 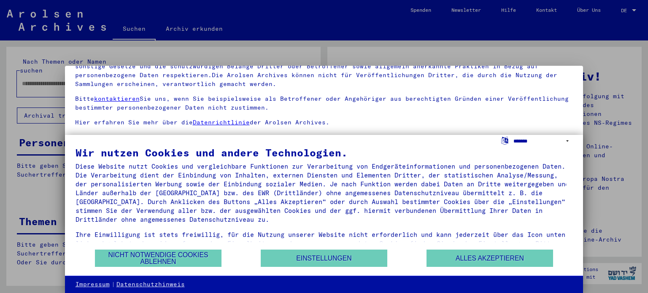 I want to click on p: Bitte Sie uns, wenn Sie beispielsweise als Betroffener oder Angehöriger aus berechtigten Gründen ..., so click(x=324, y=103).